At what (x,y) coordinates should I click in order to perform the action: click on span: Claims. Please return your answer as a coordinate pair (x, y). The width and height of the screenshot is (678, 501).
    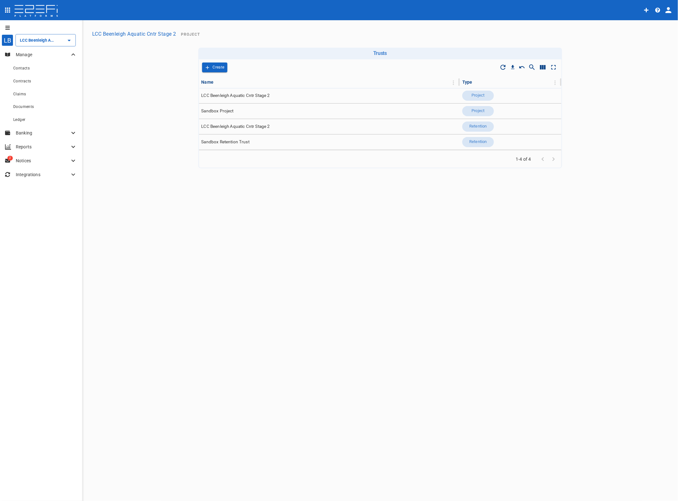
    Looking at the image, I should click on (20, 94).